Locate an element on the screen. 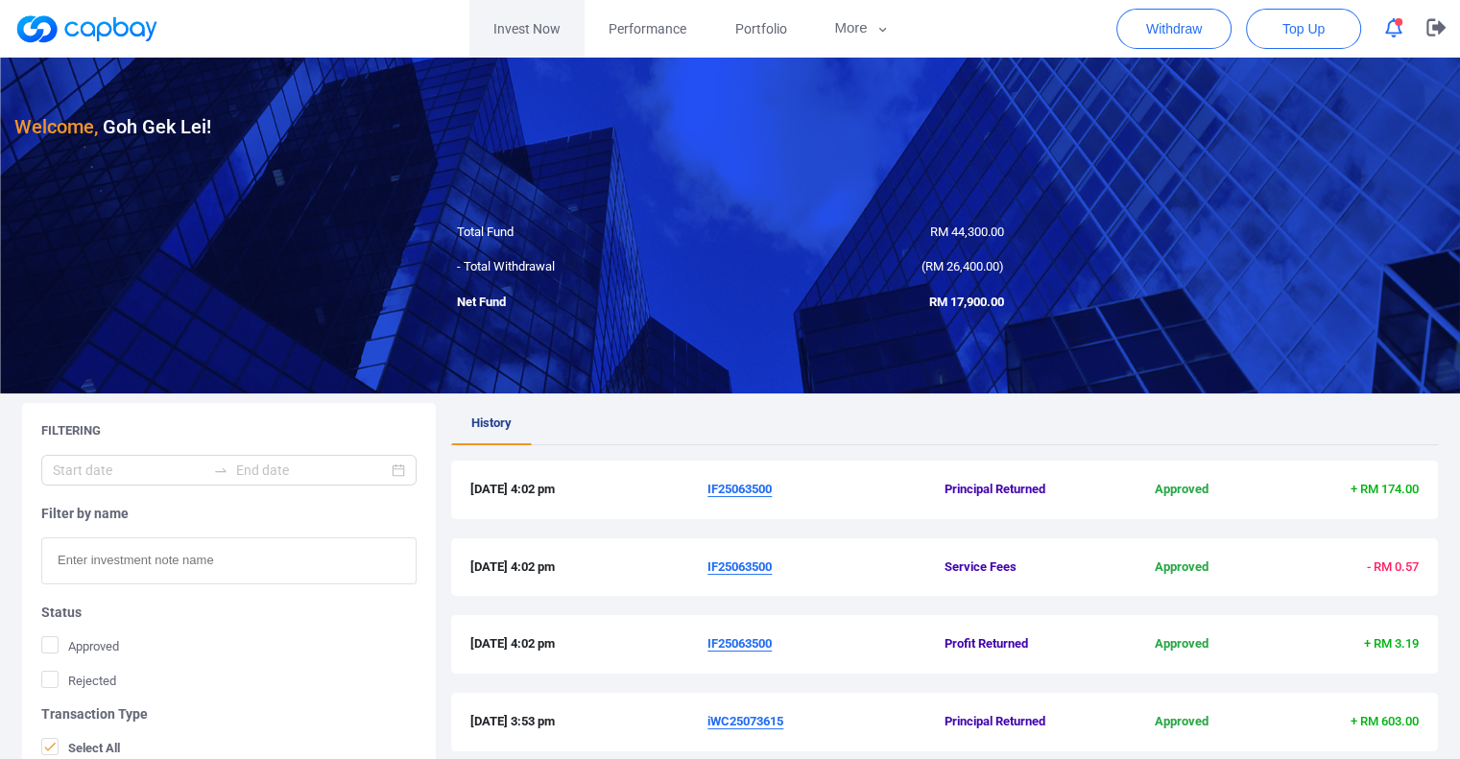  div: Net Fund is located at coordinates (587, 302).